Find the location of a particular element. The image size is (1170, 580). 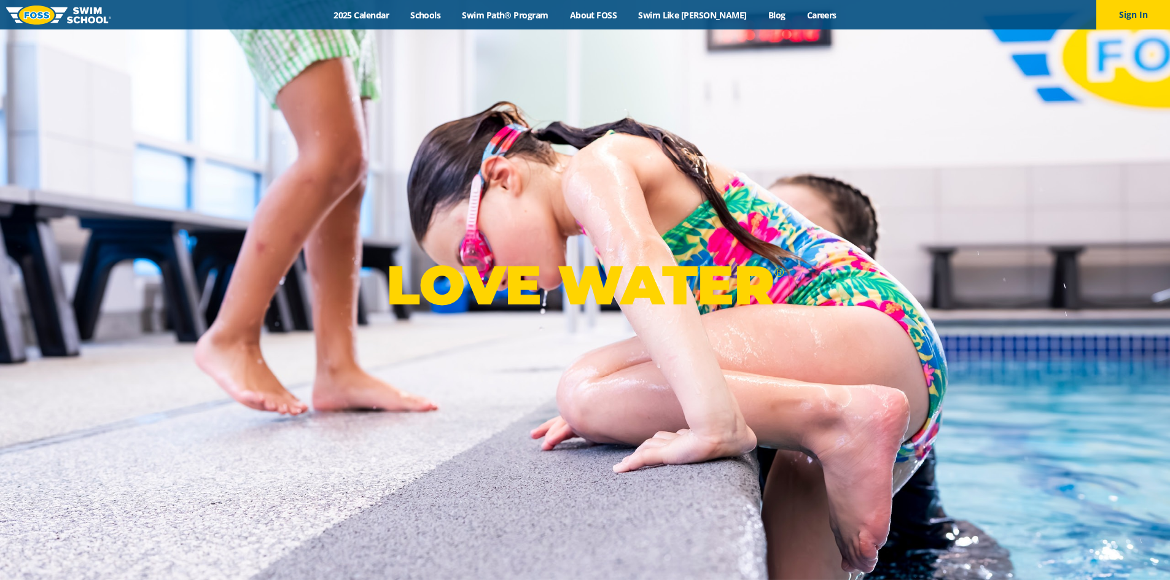

a: About FOSS is located at coordinates (593, 15).